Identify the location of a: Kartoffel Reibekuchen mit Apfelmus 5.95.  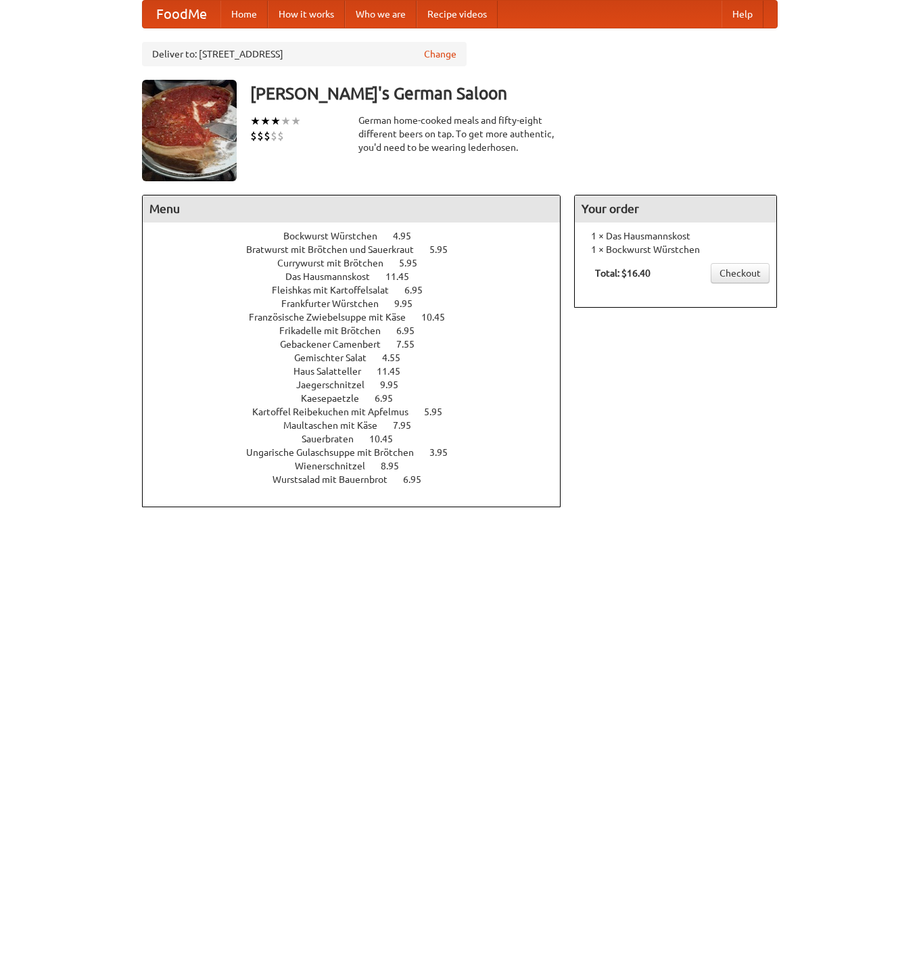
(360, 412).